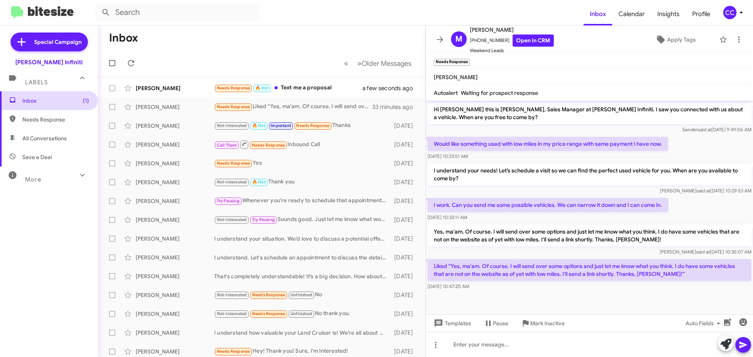  Describe the element at coordinates (302, 314) in the screenshot. I see `div: No thank you.` at that location.